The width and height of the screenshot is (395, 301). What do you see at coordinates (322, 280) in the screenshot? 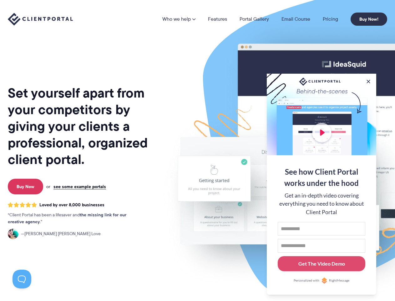
I see `a: Personalized withRightMessage` at bounding box center [322, 280].